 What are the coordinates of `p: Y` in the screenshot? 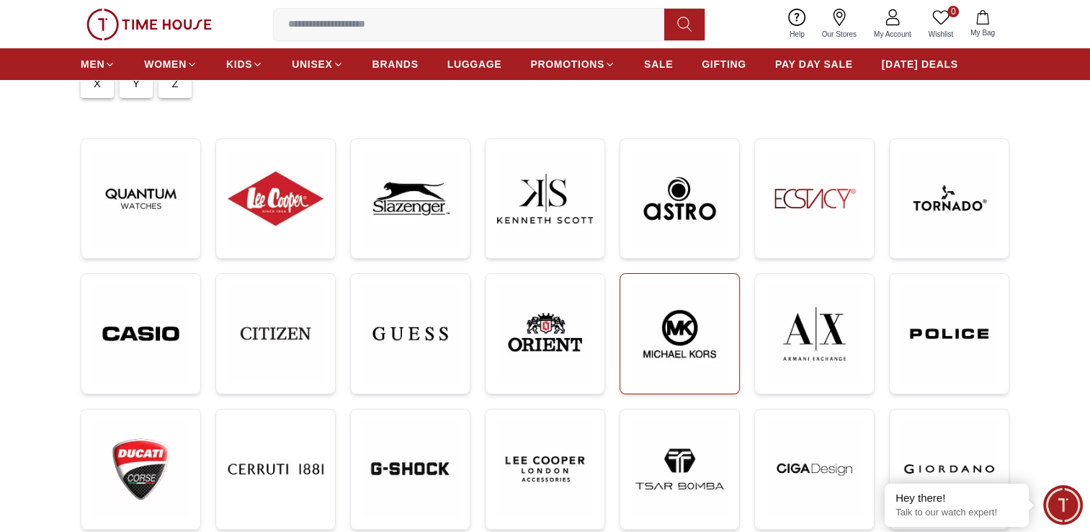 It's located at (136, 84).